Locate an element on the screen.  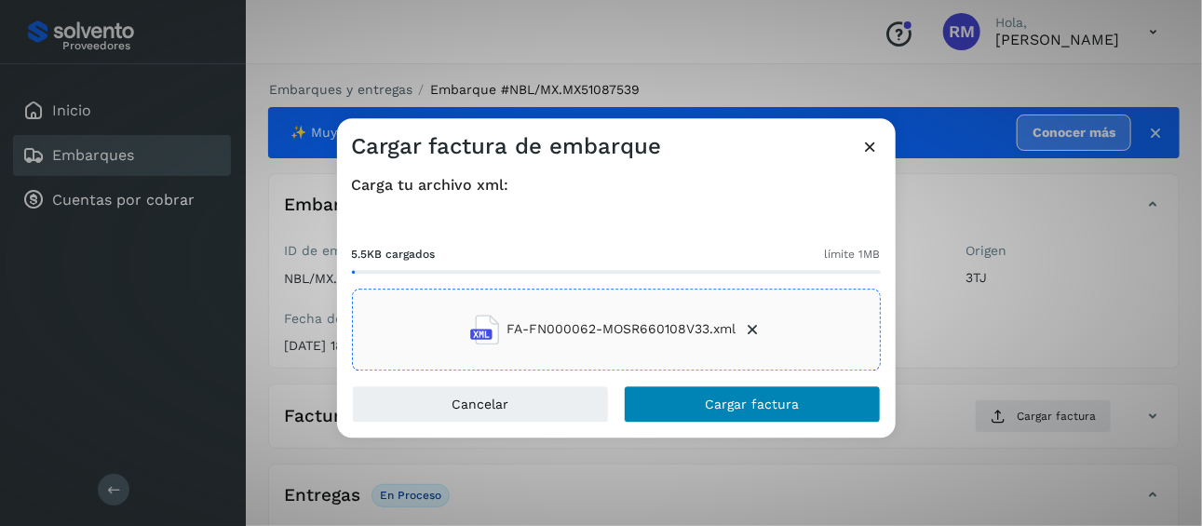
button: Cargar factura is located at coordinates (752, 404).